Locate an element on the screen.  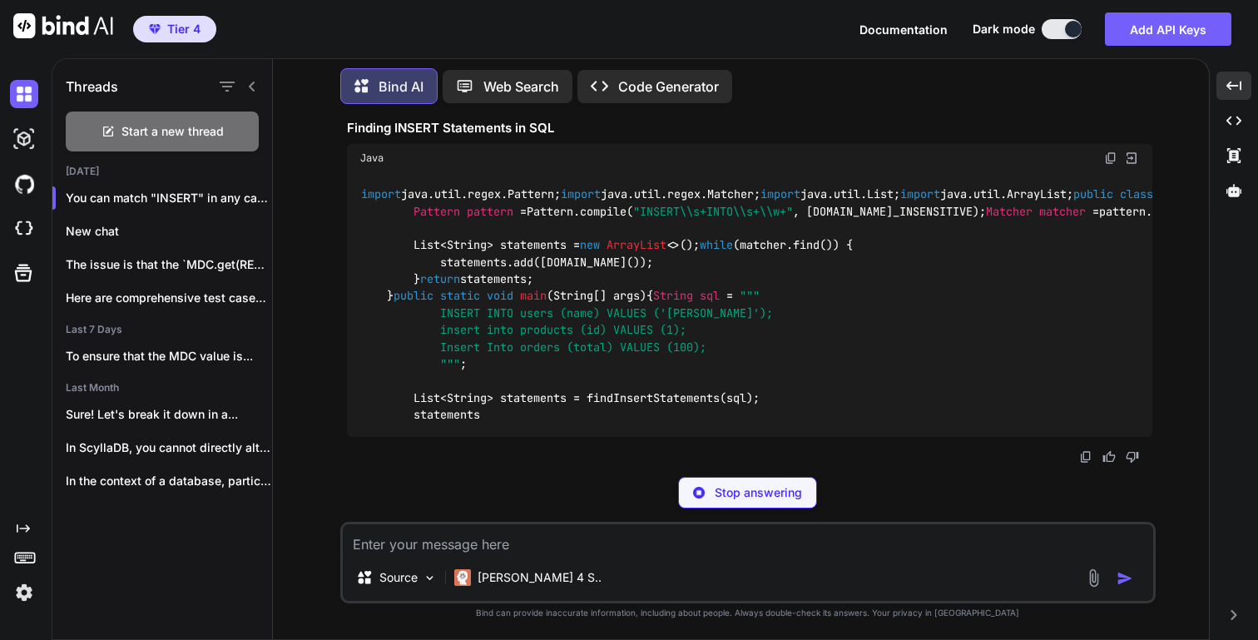
button: Add API Keys is located at coordinates (1168, 29).